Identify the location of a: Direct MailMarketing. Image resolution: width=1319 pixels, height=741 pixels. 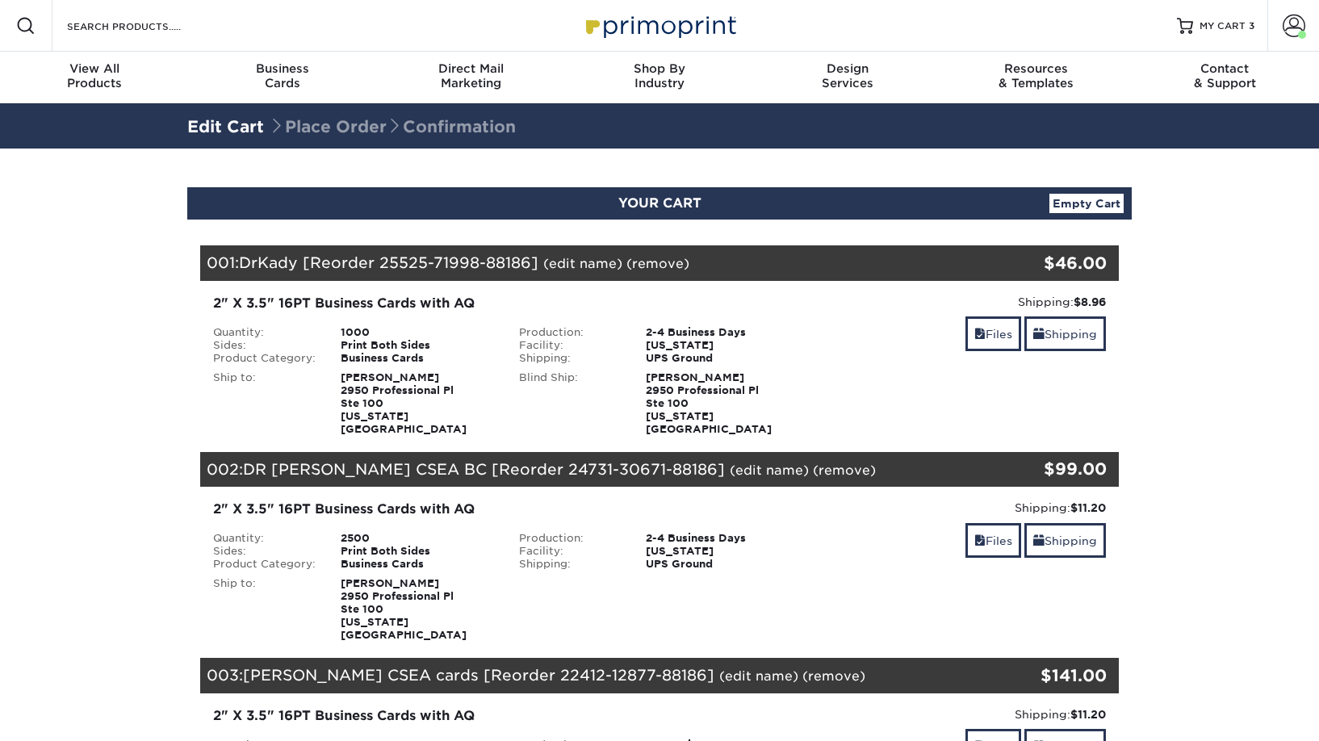
(471, 77).